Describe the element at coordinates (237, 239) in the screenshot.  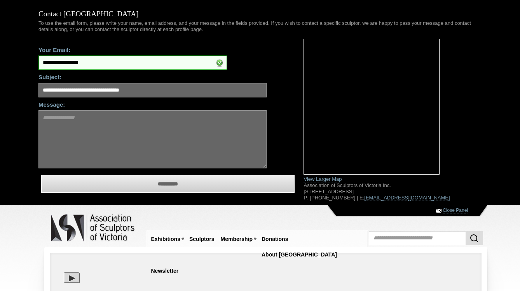
I see `a: Membership` at that location.